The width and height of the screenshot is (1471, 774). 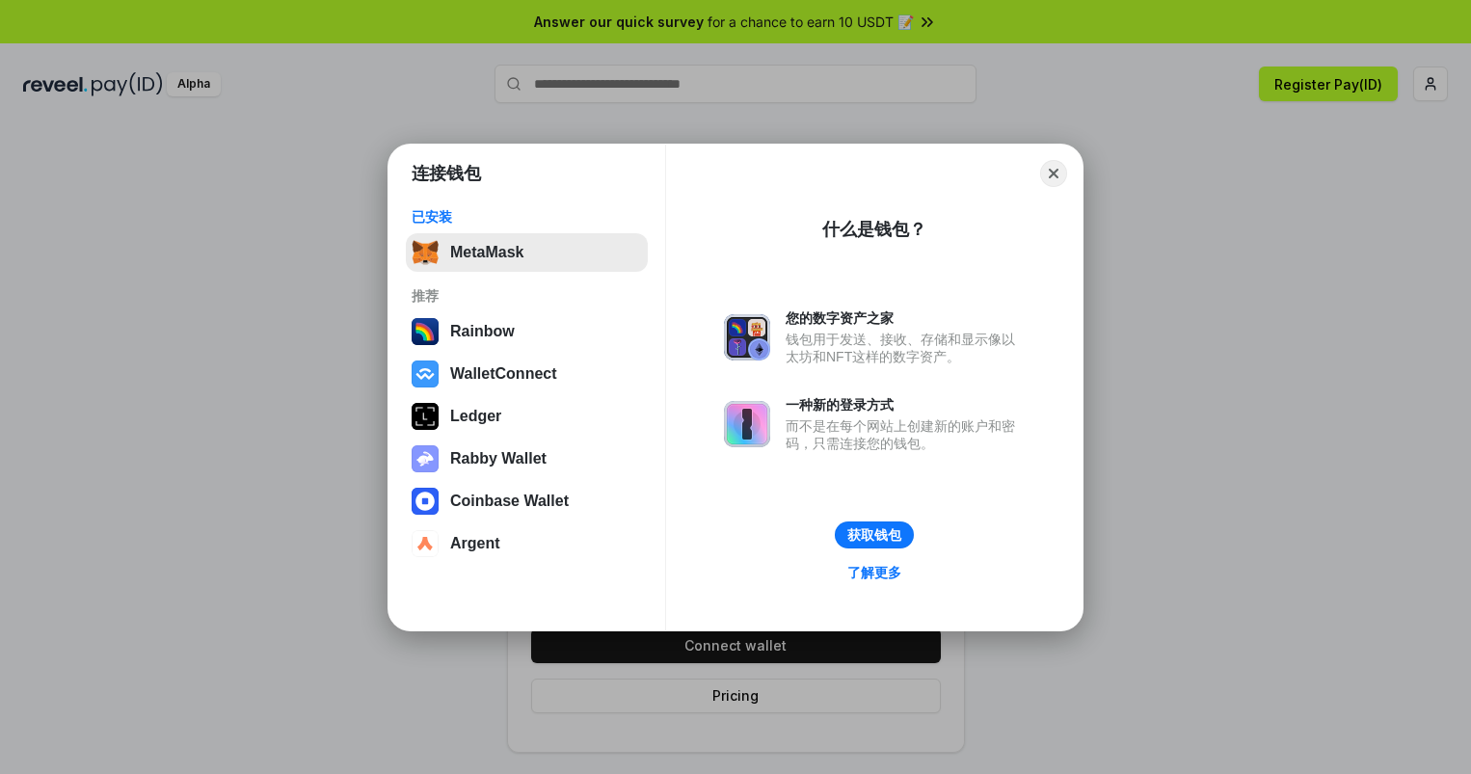 What do you see at coordinates (482, 332) in the screenshot?
I see `div: Rainbow` at bounding box center [482, 332].